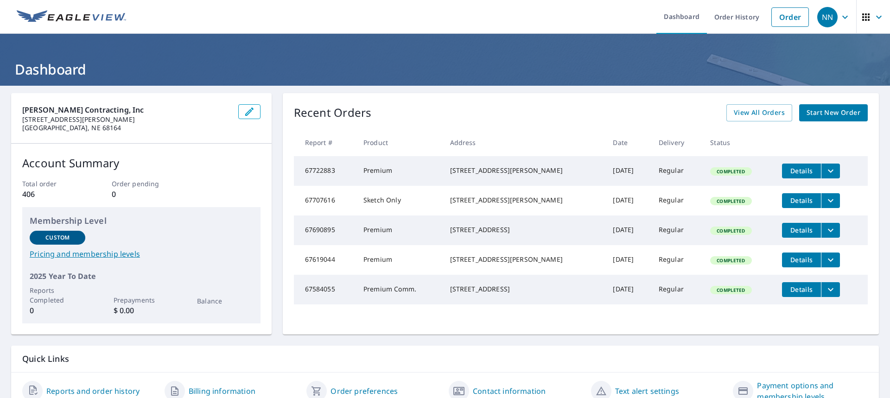 The image size is (890, 398). What do you see at coordinates (141, 310) in the screenshot?
I see `p: $ 0.00` at bounding box center [141, 310].